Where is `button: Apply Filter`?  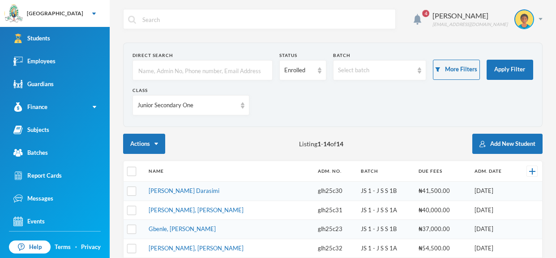
button: Apply Filter is located at coordinates (510, 69).